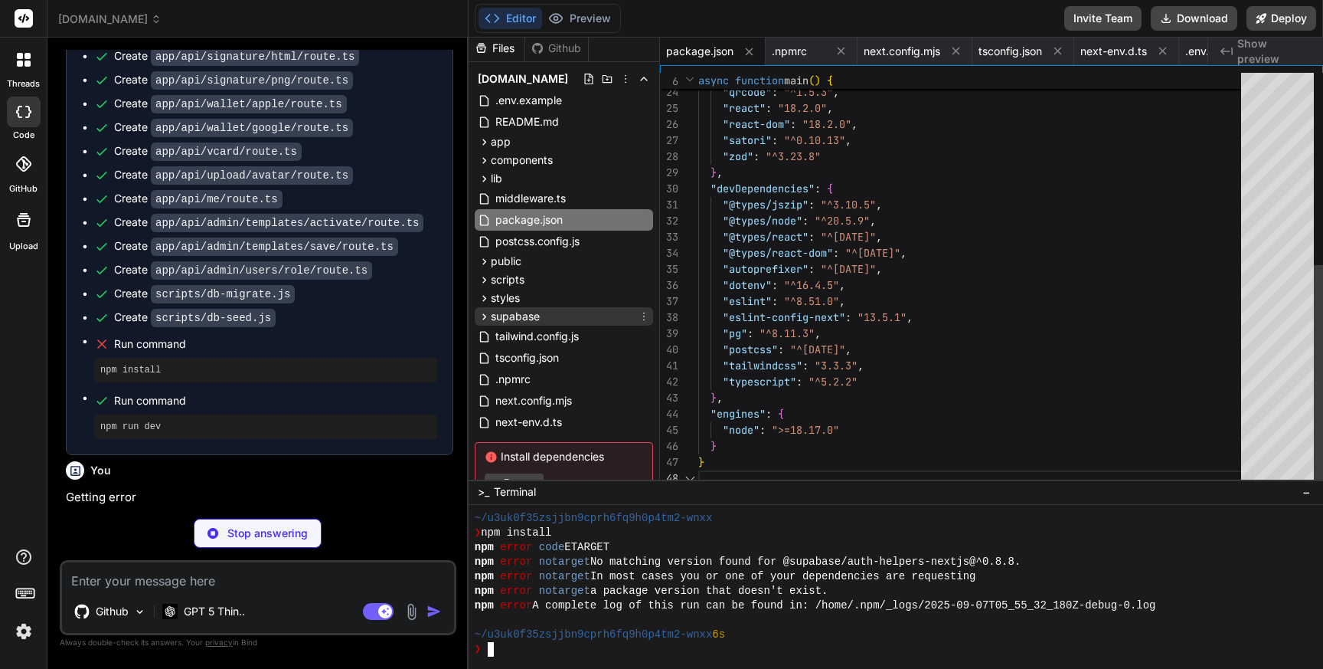 Image resolution: width=1323 pixels, height=669 pixels. I want to click on img: attachment, so click(411, 611).